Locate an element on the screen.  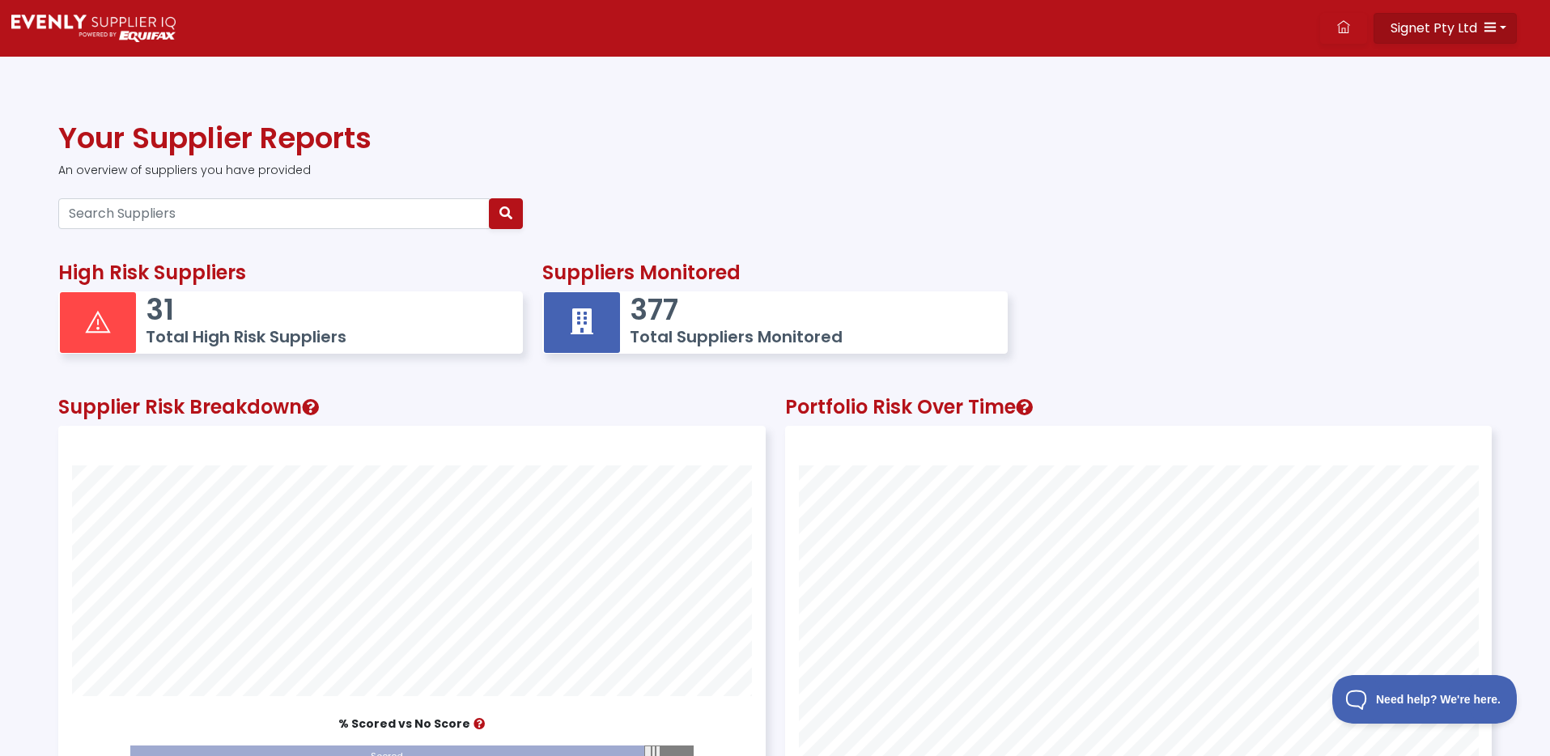
button: Signet Pty Ltd is located at coordinates (1445, 28).